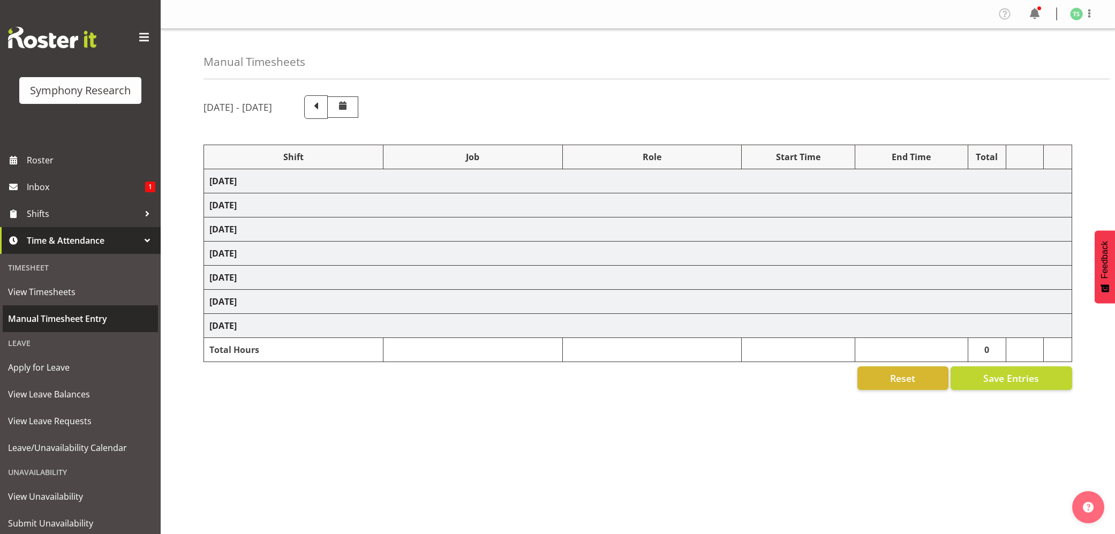 The image size is (1115, 534). I want to click on img: Rosterit website logo, so click(52, 37).